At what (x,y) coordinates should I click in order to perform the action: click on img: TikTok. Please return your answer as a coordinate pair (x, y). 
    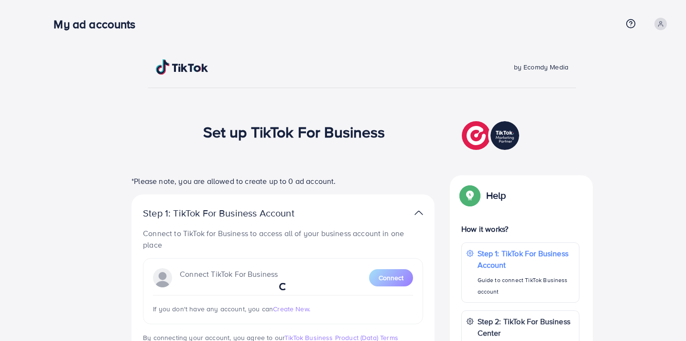
    Looking at the image, I should click on (182, 67).